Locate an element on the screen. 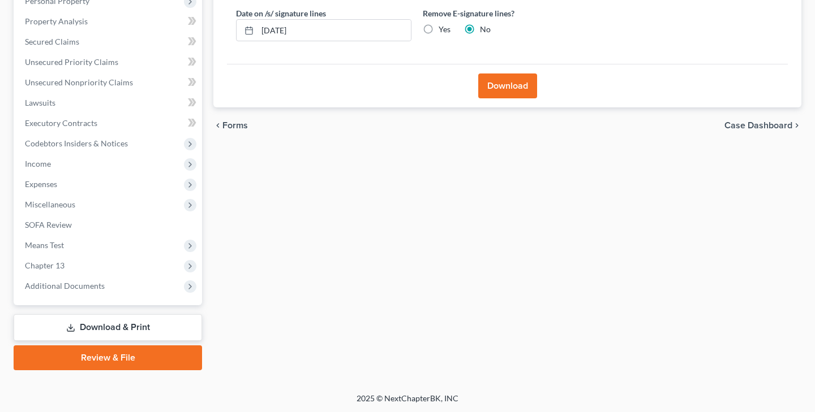  span: Expenses is located at coordinates (41, 184).